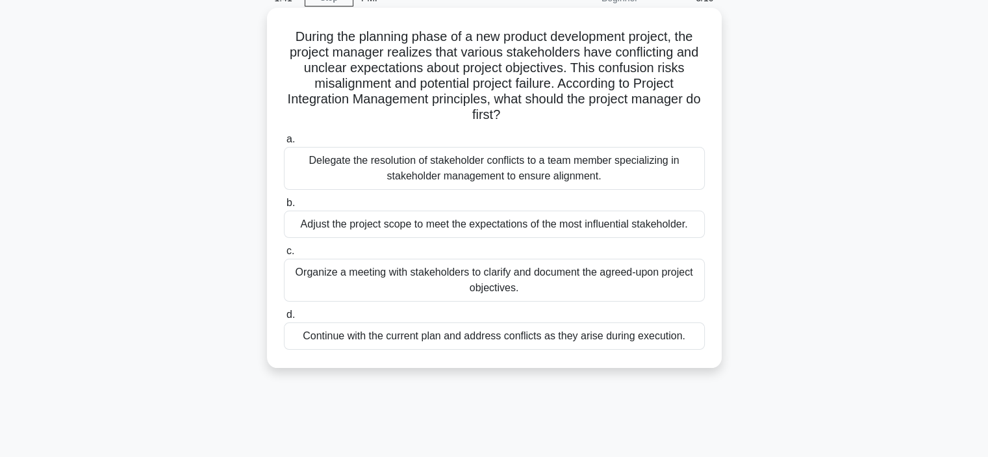 The height and width of the screenshot is (457, 988). Describe the element at coordinates (494, 280) in the screenshot. I see `div: Organize a meeting with stakeholders to clarify and document the agreed-upon project objectives.` at that location.